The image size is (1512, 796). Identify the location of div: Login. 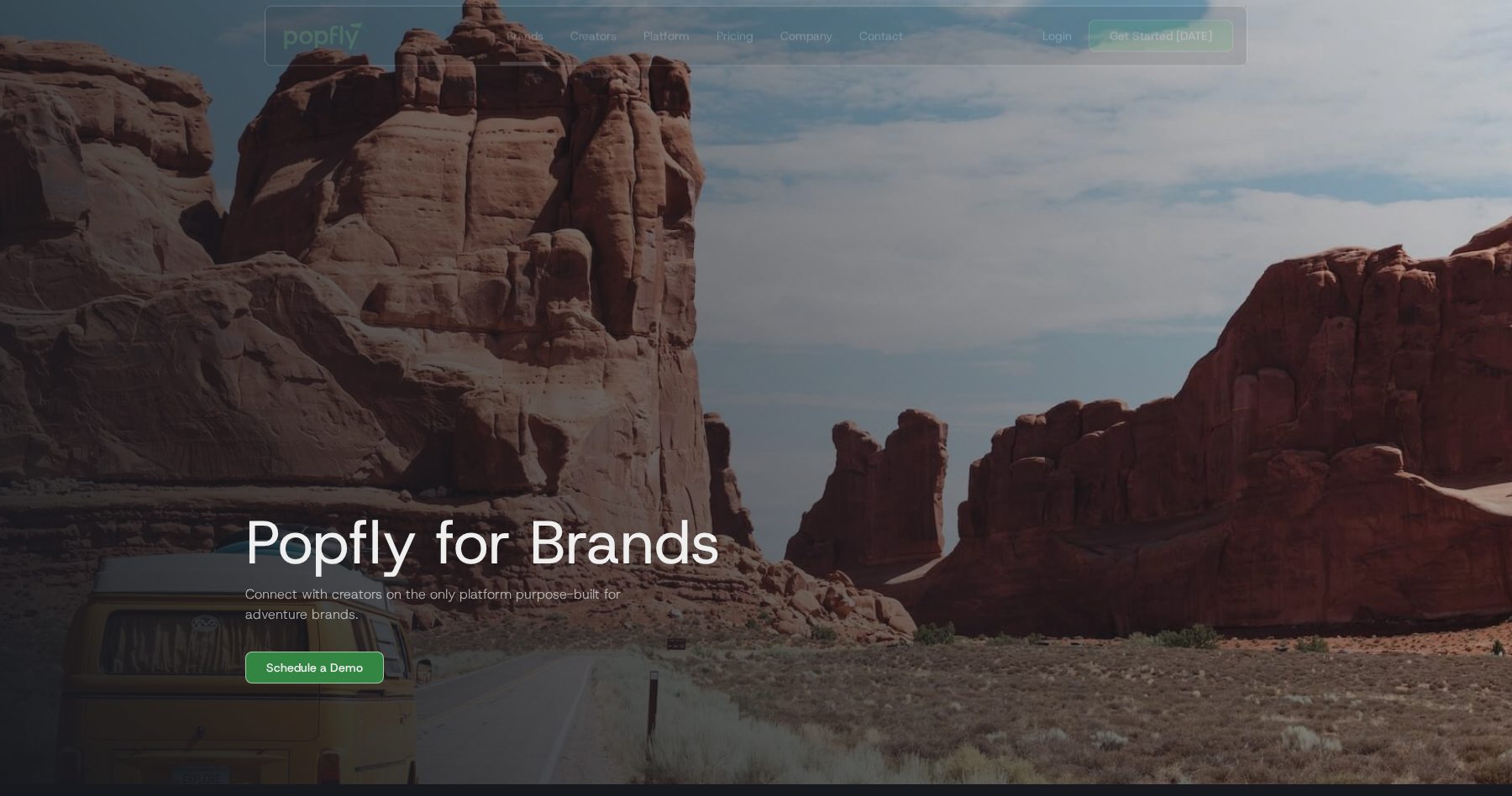
(1056, 36).